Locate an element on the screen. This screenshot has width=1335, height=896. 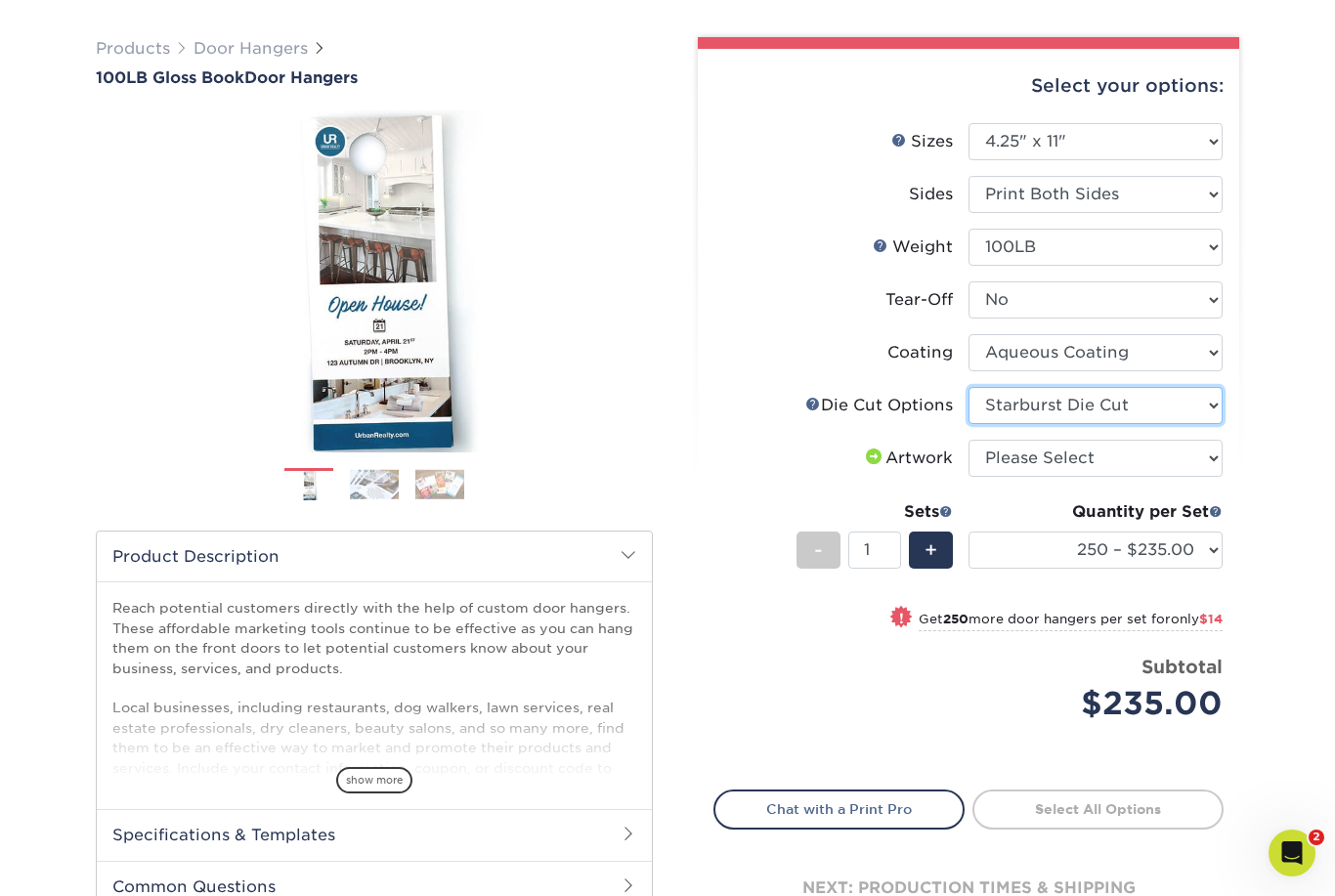
div: Sets is located at coordinates (875, 512).